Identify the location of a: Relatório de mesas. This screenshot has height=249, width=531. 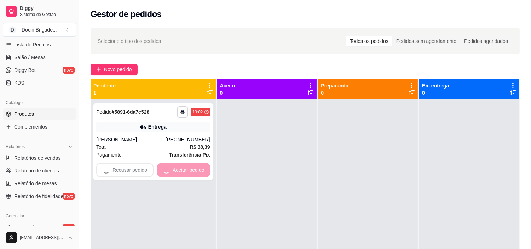
(39, 183).